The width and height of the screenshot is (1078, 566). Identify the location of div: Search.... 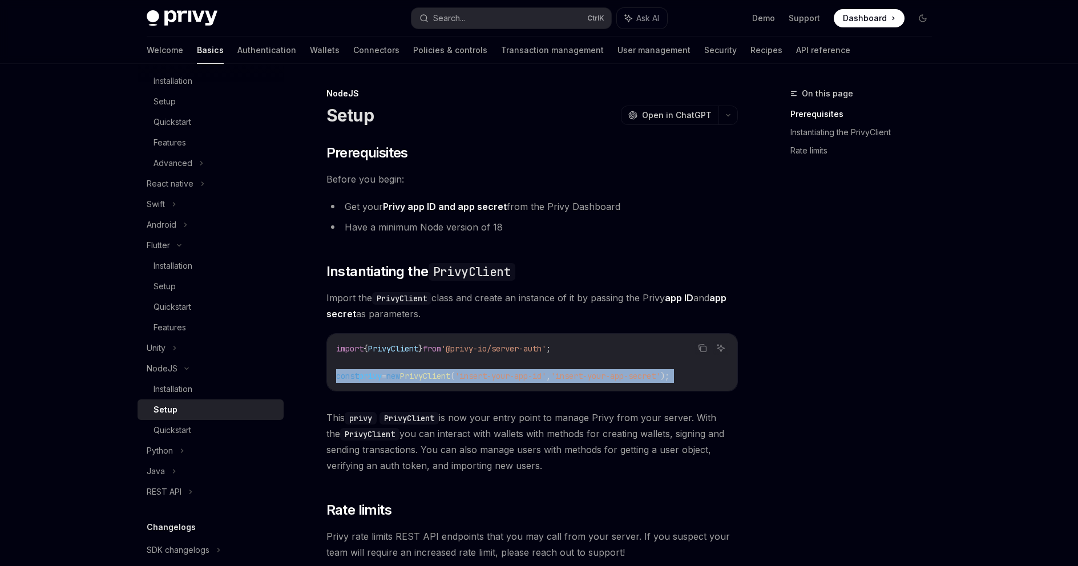
(449, 18).